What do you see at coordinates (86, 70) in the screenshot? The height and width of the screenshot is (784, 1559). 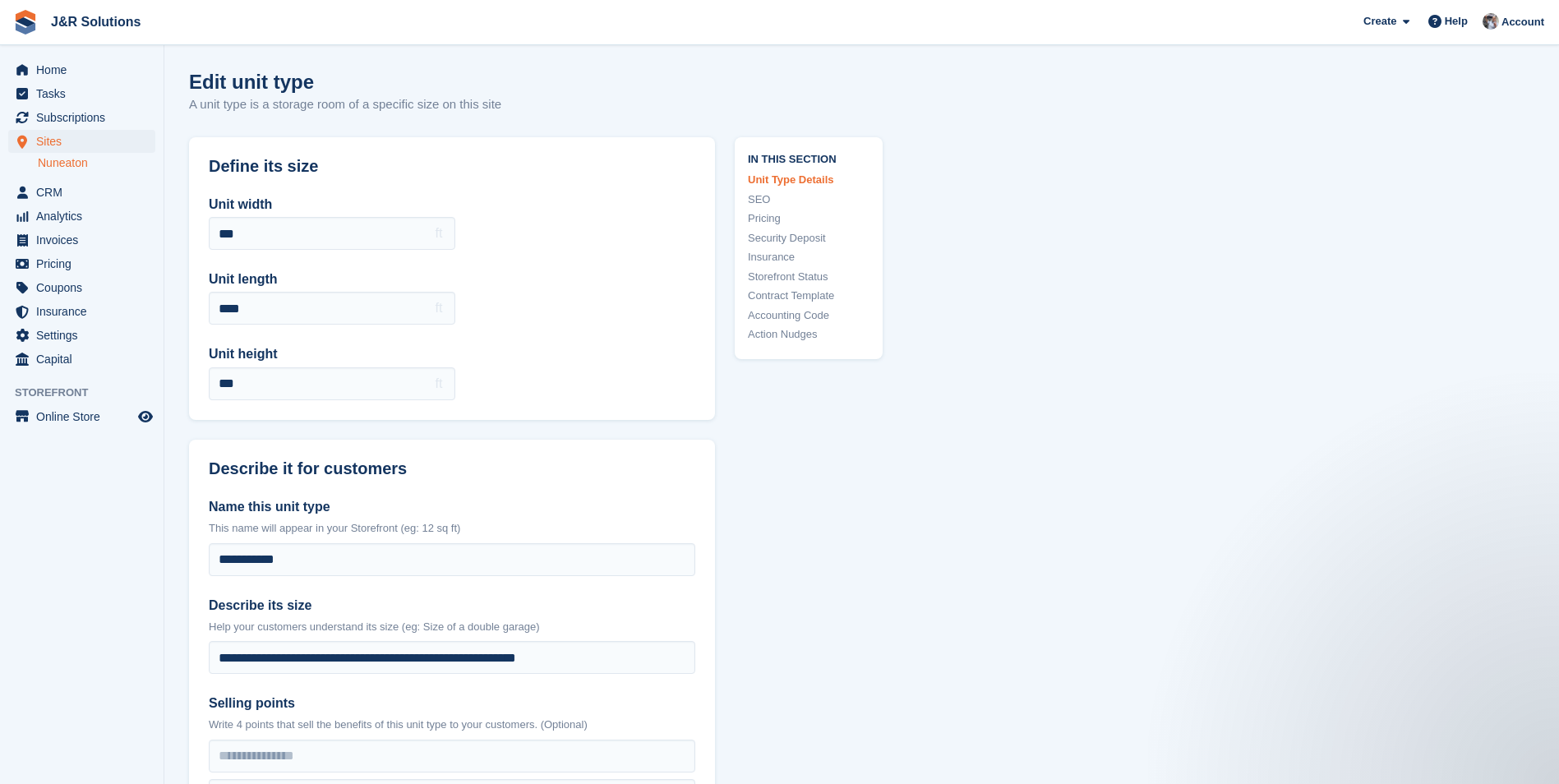 I see `span: Home` at bounding box center [86, 70].